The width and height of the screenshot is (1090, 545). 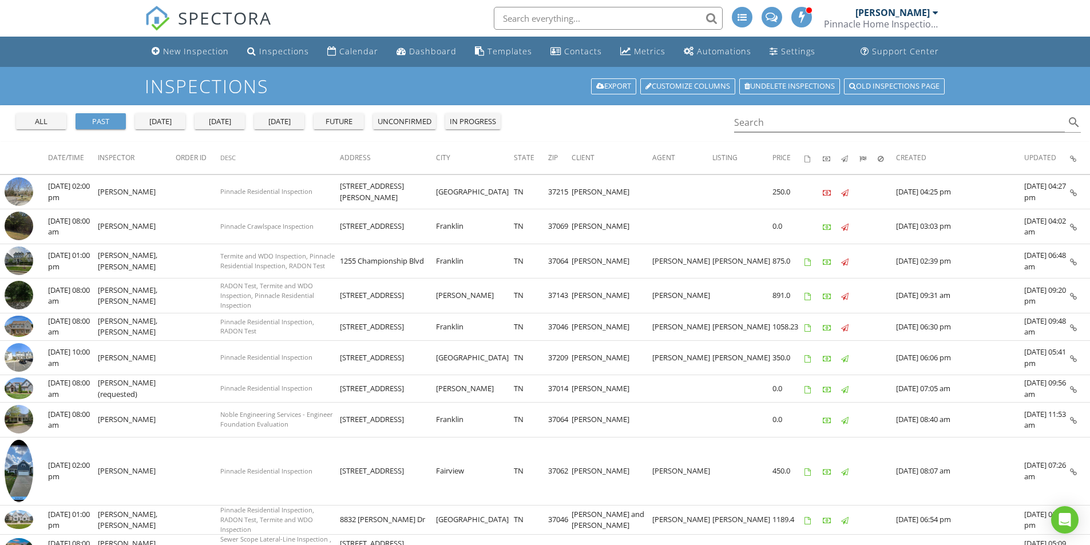 I want to click on div: Dashboard, so click(x=433, y=51).